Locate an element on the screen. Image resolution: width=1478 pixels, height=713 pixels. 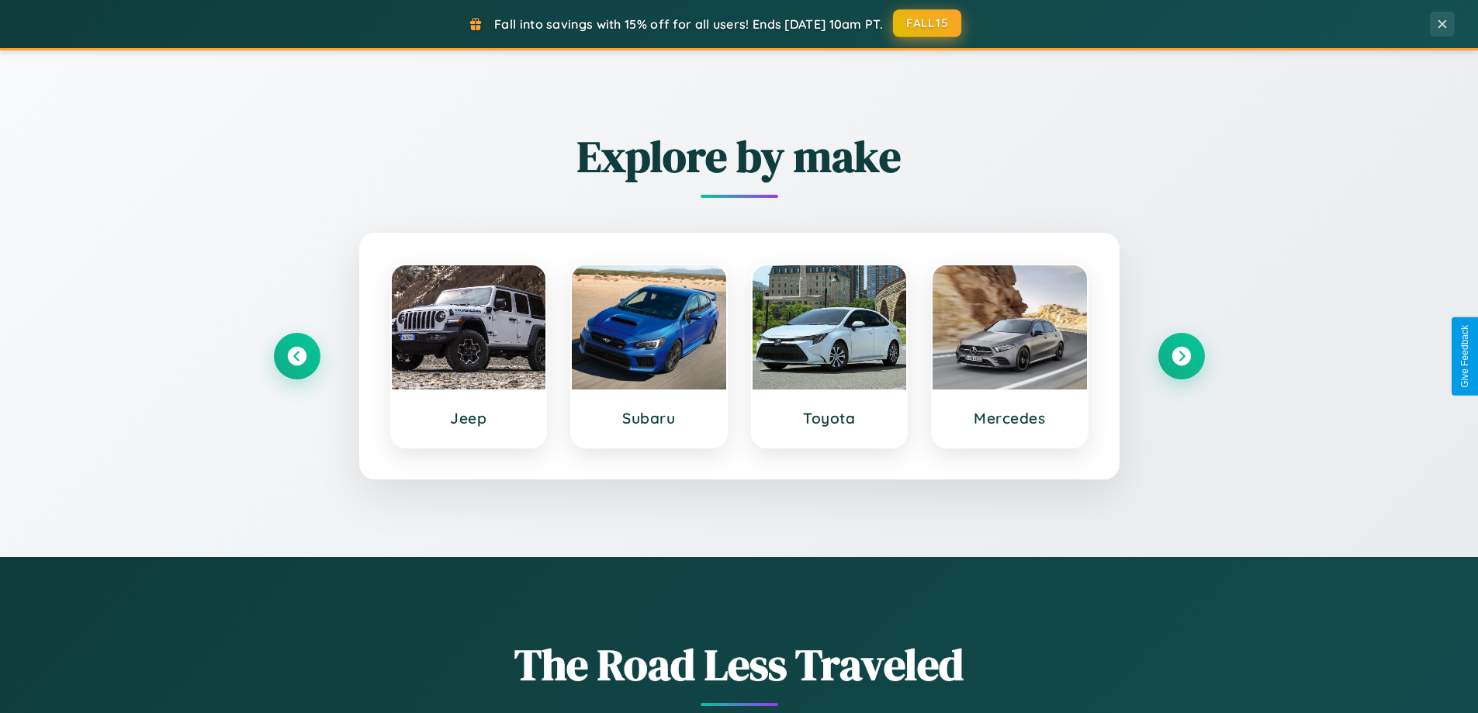
h1: The Road Less Traveled is located at coordinates (740, 664).